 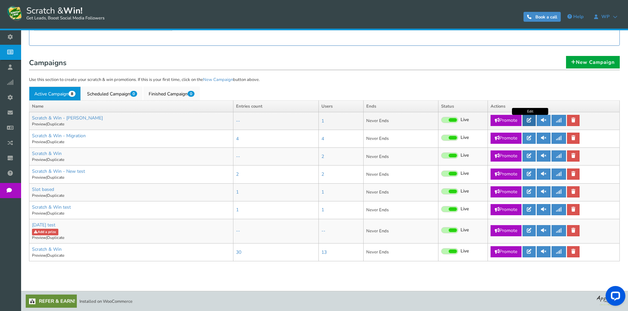 What do you see at coordinates (324, 252) in the screenshot?
I see `a: 13` at bounding box center [324, 252].